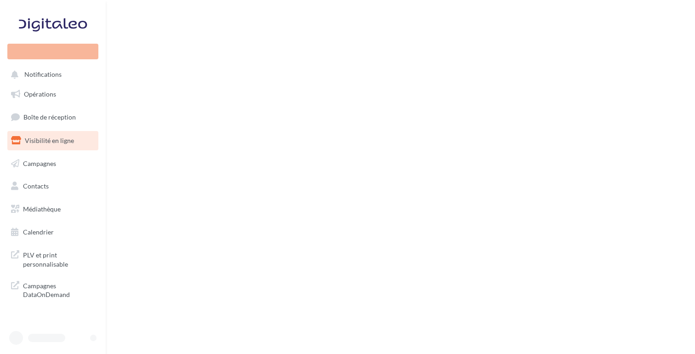  I want to click on span: Médiathèque, so click(42, 209).